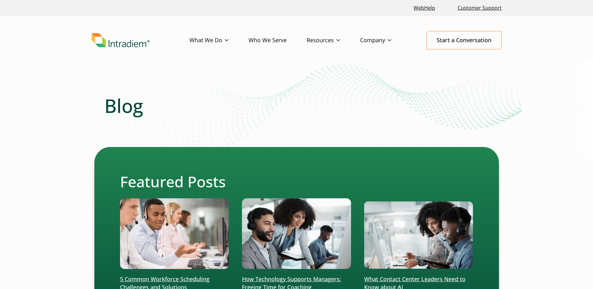  Describe the element at coordinates (140, 40) in the screenshot. I see `a: Link to homepage of Intradiem` at that location.